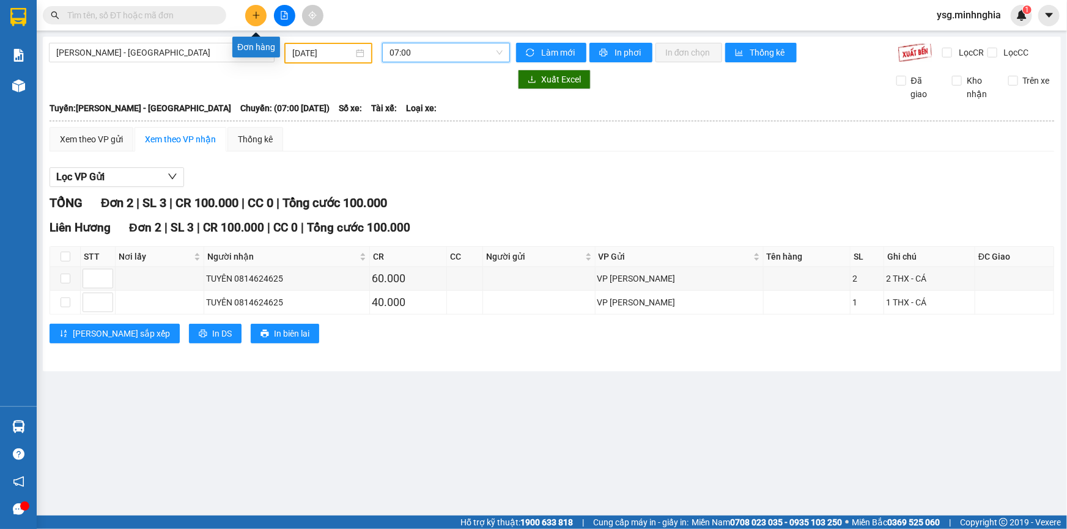  What do you see at coordinates (1036, 81) in the screenshot?
I see `span: Trên xe` at bounding box center [1036, 81].